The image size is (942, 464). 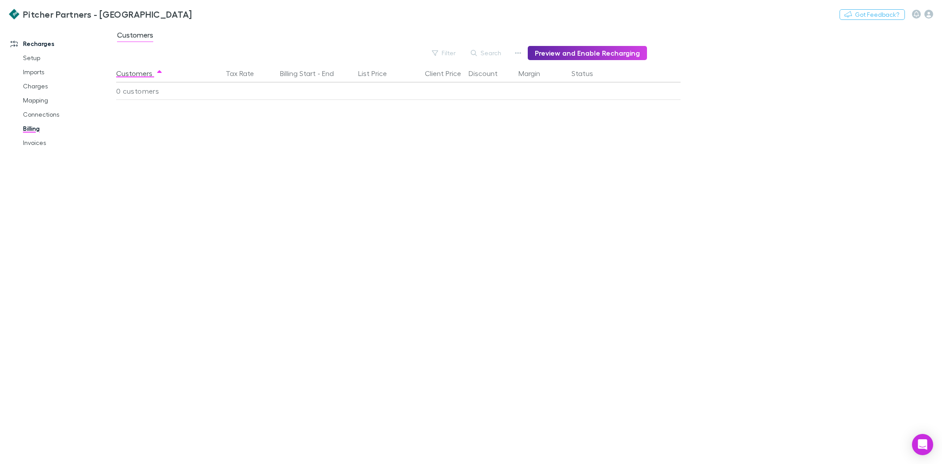 I want to click on a: Mapping, so click(x=68, y=100).